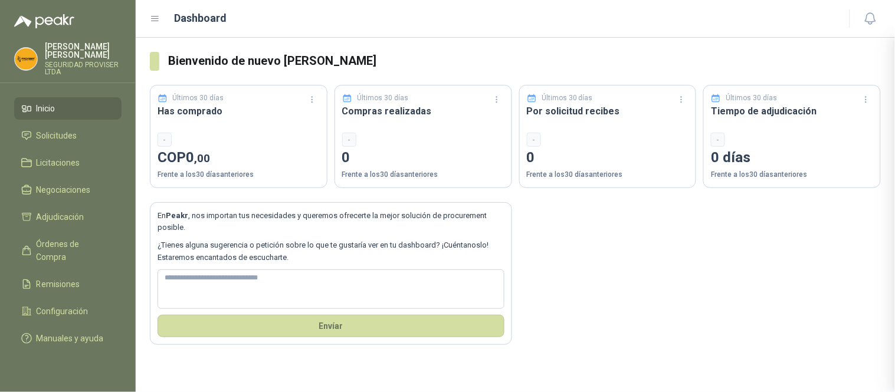 The width and height of the screenshot is (895, 392). I want to click on span: Adjudicación, so click(60, 217).